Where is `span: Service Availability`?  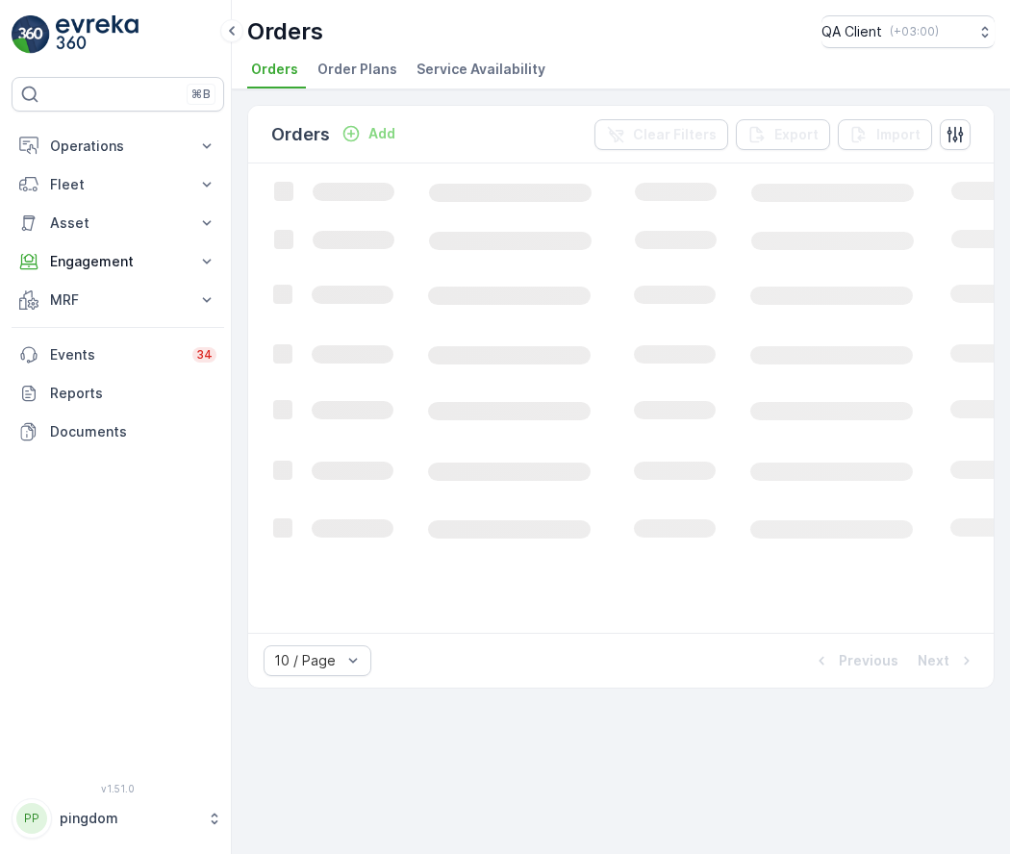 span: Service Availability is located at coordinates (481, 69).